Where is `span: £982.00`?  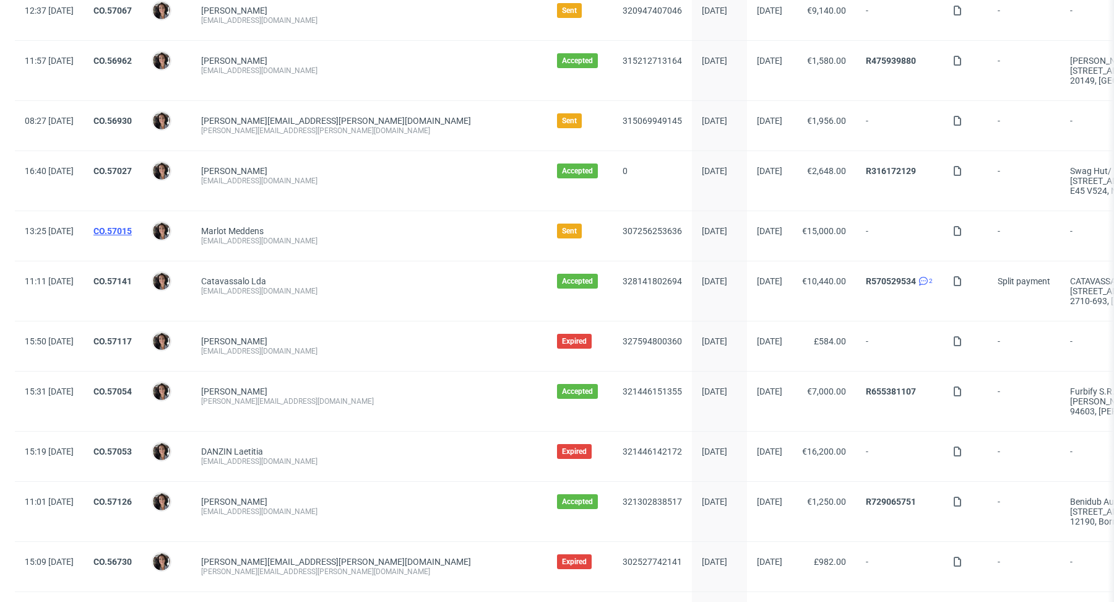
span: £982.00 is located at coordinates (830, 562).